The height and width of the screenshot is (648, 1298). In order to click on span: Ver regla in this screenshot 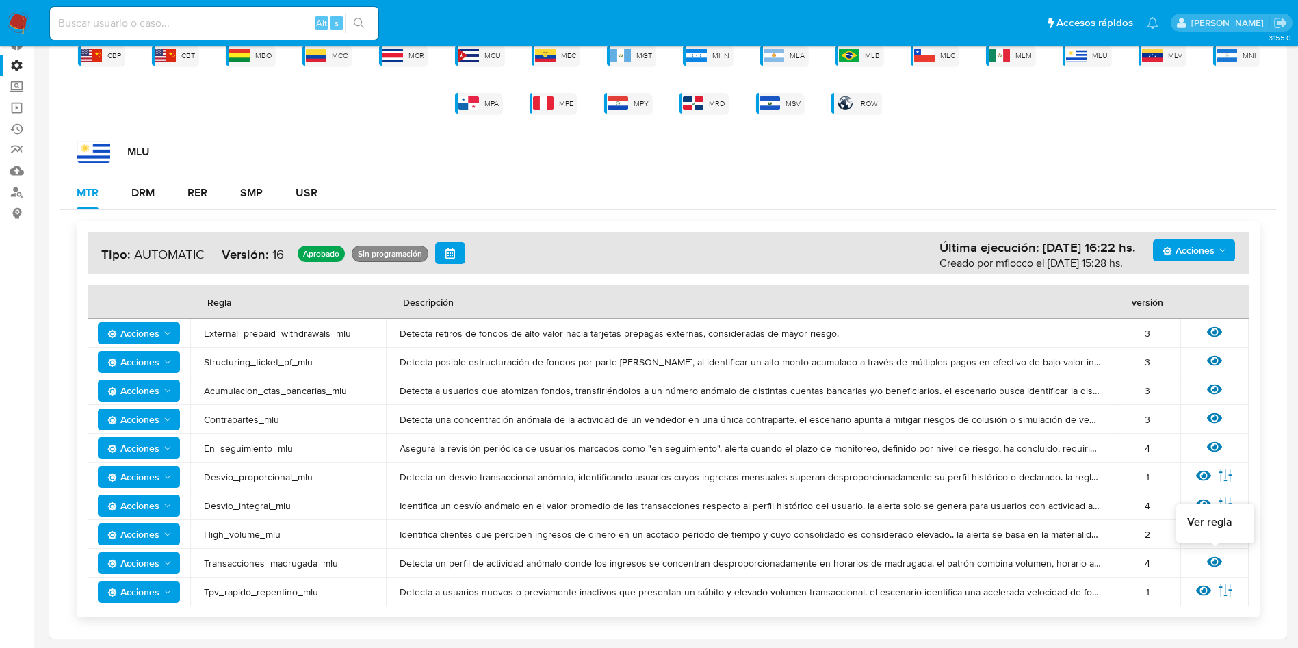, I will do `click(1210, 522)`.